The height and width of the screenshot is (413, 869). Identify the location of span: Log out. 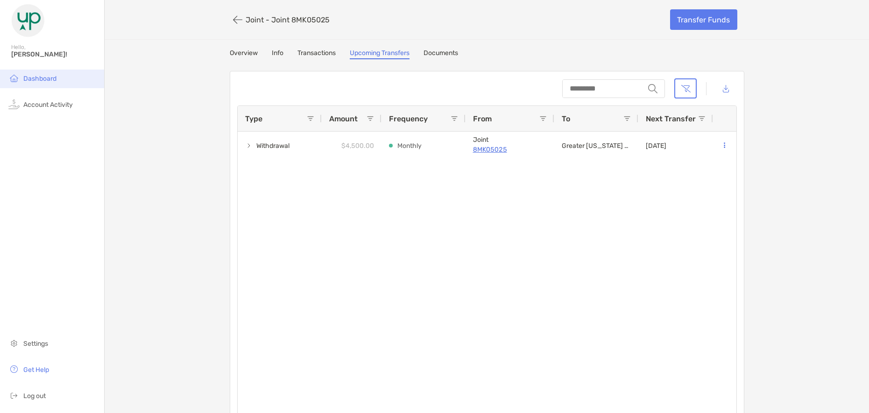
(35, 396).